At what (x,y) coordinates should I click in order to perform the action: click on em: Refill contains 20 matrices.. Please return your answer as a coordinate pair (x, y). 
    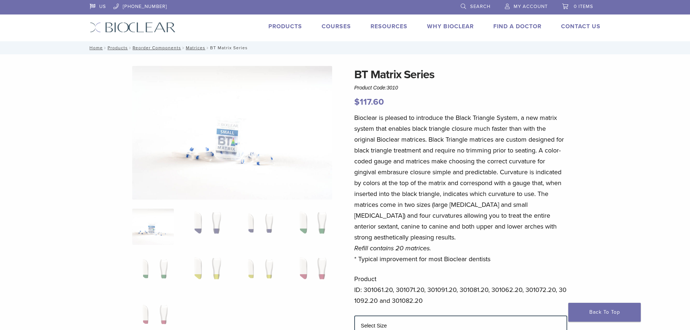
    Looking at the image, I should click on (393, 248).